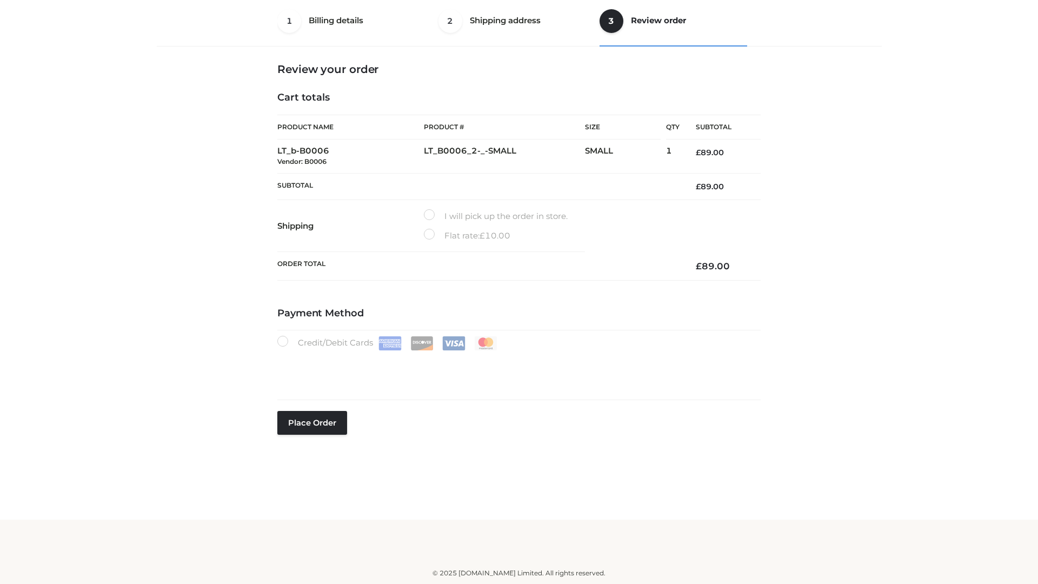 This screenshot has width=1038, height=584. What do you see at coordinates (390, 343) in the screenshot?
I see `img: Amex` at bounding box center [390, 343].